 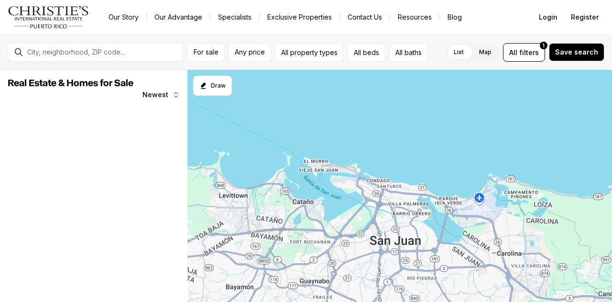 I want to click on button: Newest, so click(x=161, y=95).